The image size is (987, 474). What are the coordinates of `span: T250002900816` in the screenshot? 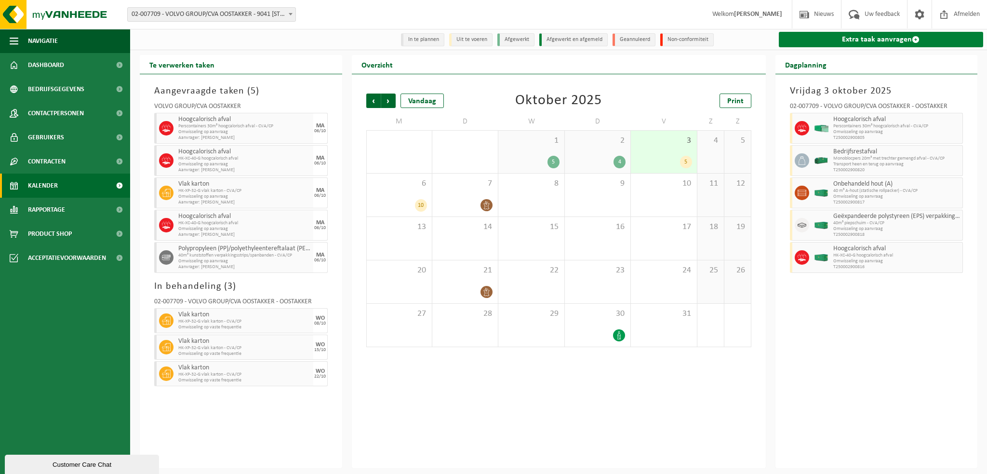 It's located at (897, 267).